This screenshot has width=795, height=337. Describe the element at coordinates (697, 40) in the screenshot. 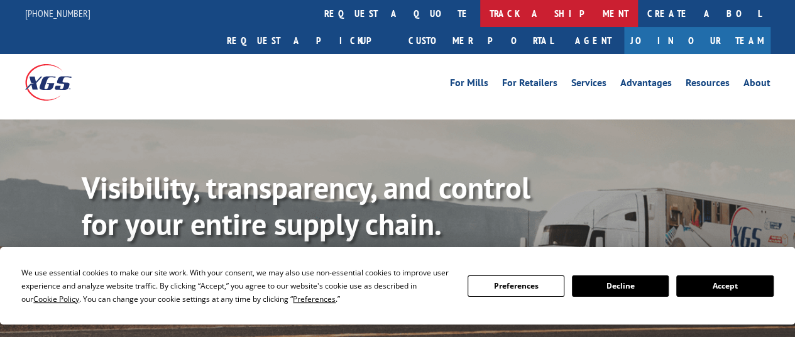

I see `a: Join Our Team` at that location.